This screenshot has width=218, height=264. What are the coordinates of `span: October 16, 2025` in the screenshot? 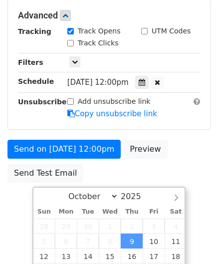 It's located at (132, 256).